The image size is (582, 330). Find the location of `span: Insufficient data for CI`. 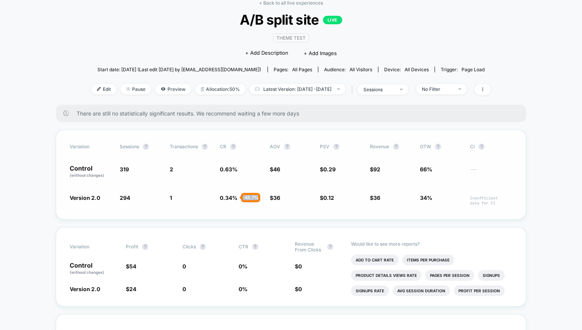

span: Insufficient data for CI is located at coordinates (491, 200).